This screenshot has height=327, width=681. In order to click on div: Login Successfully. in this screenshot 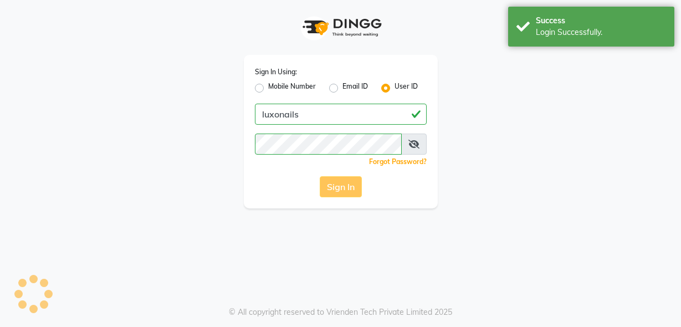, I will do `click(601, 32)`.